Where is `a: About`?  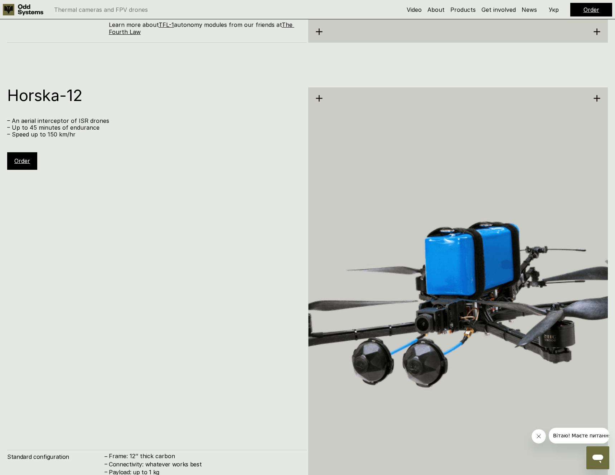
a: About is located at coordinates (436, 10).